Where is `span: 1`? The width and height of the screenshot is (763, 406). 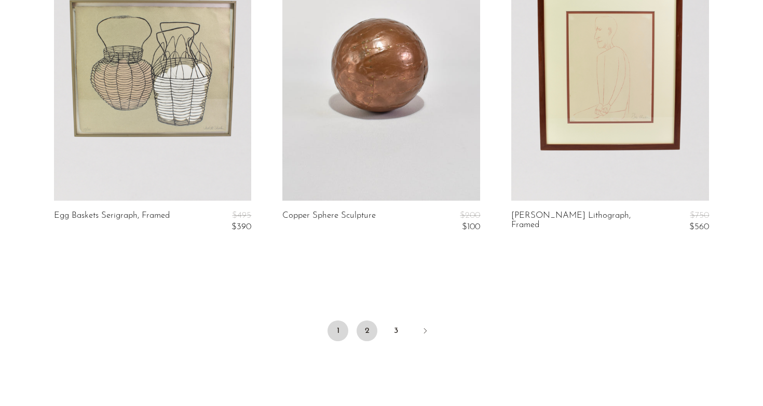 span: 1 is located at coordinates (338, 331).